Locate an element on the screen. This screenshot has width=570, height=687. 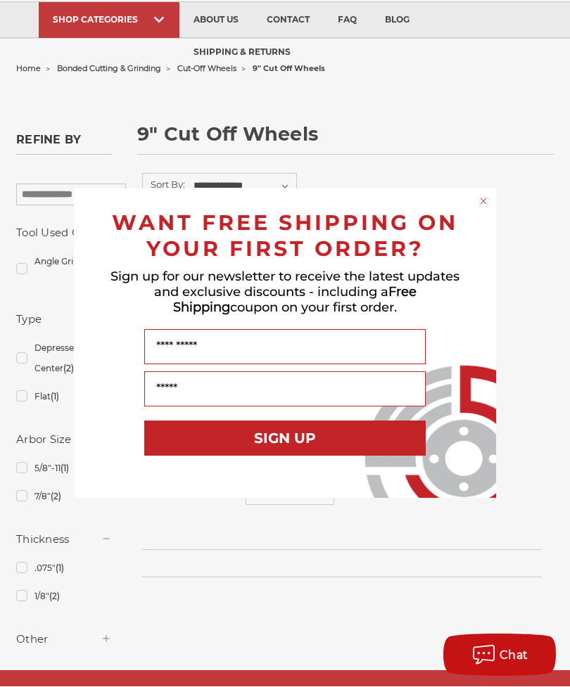
span: Free Shipping is located at coordinates (295, 300).